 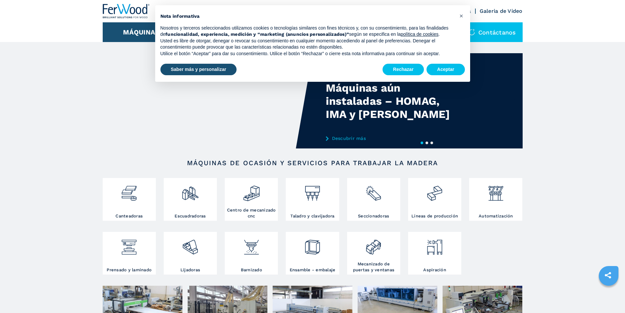 What do you see at coordinates (312, 191) in the screenshot?
I see `img: foratrici_inseritrici_2.png` at bounding box center [312, 191].